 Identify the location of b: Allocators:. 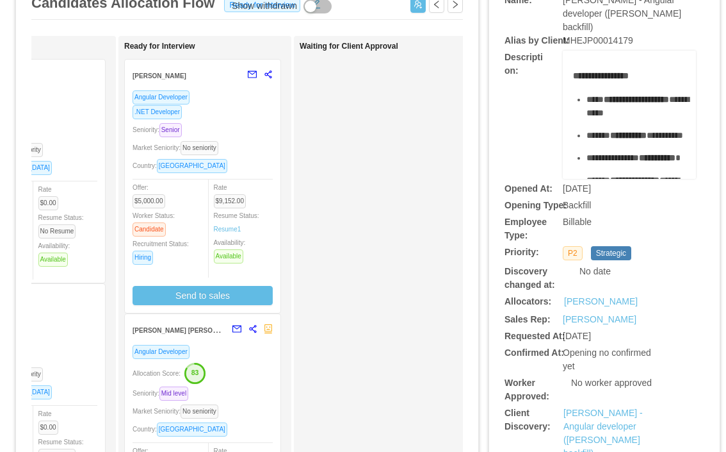
(528, 301).